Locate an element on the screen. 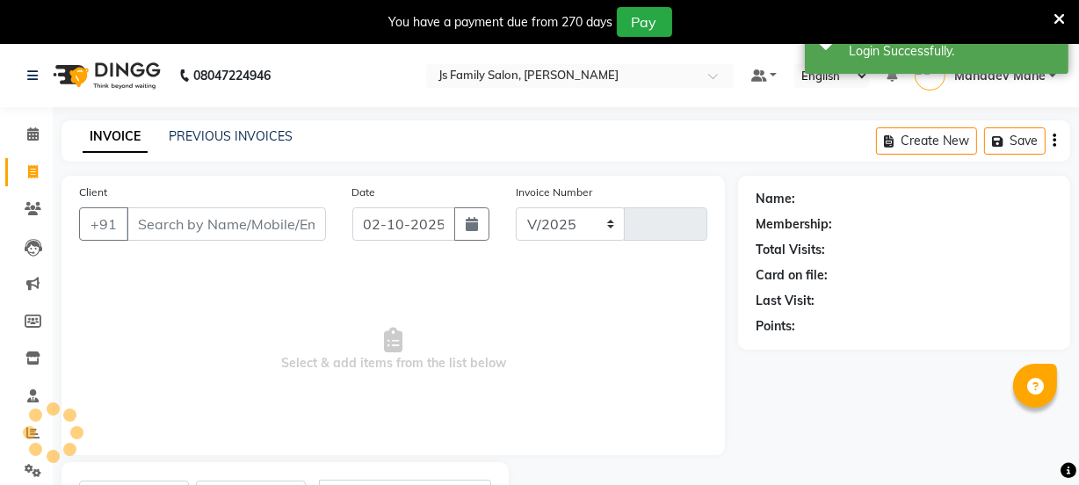  div: Points: is located at coordinates (775, 326).